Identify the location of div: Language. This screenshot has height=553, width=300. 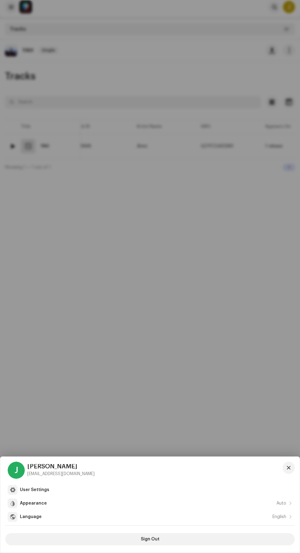
(31, 517).